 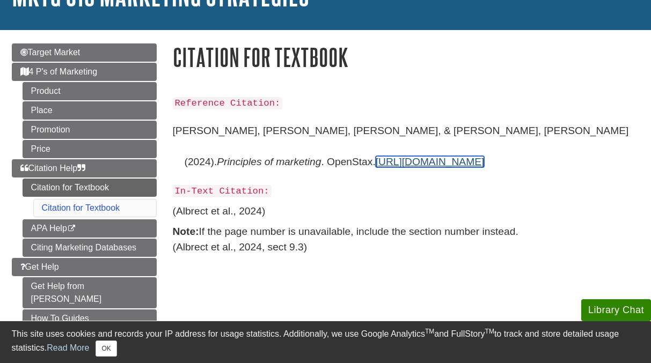 What do you see at coordinates (90, 248) in the screenshot?
I see `a: Citing Marketing Databases` at bounding box center [90, 248].